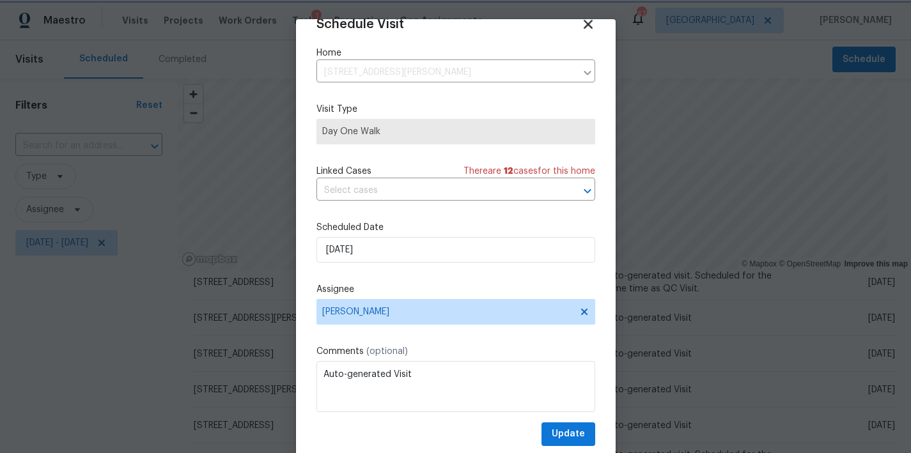  I want to click on span: Update, so click(568, 434).